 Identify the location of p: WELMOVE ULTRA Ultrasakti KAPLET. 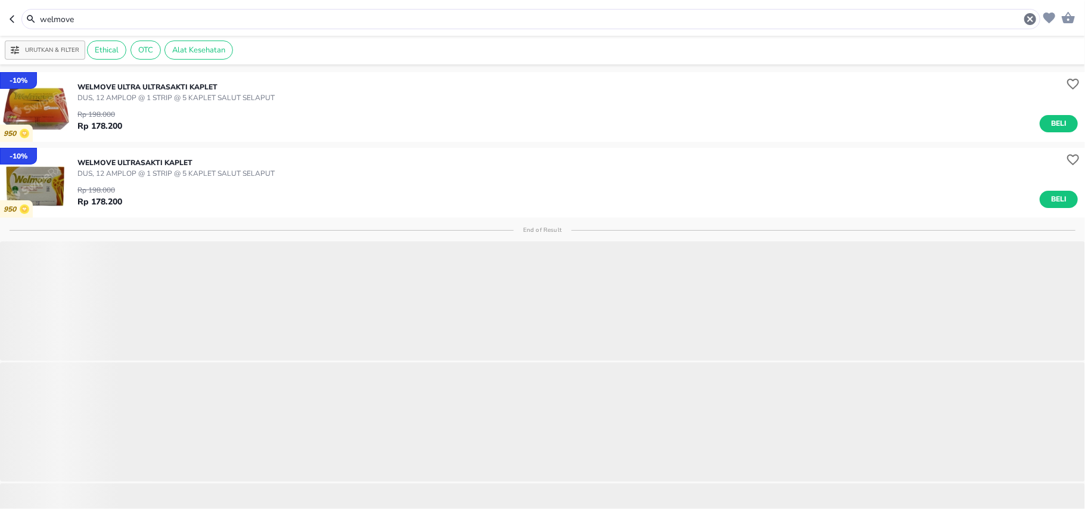
(176, 87).